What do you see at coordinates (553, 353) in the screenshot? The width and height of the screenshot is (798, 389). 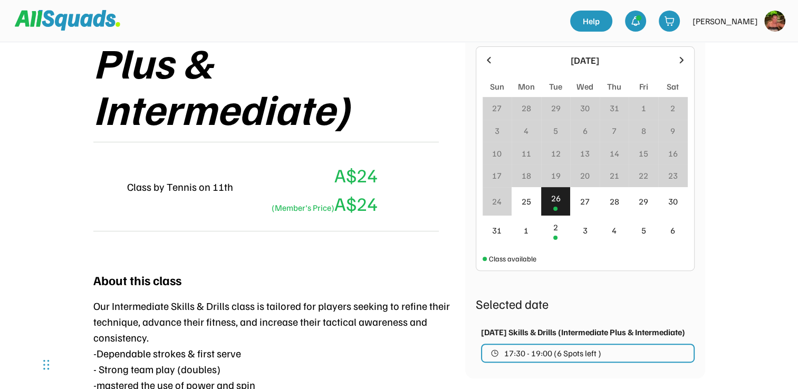 I see `span: 17:30 - 19:00 (6 Spots left )` at bounding box center [553, 353].